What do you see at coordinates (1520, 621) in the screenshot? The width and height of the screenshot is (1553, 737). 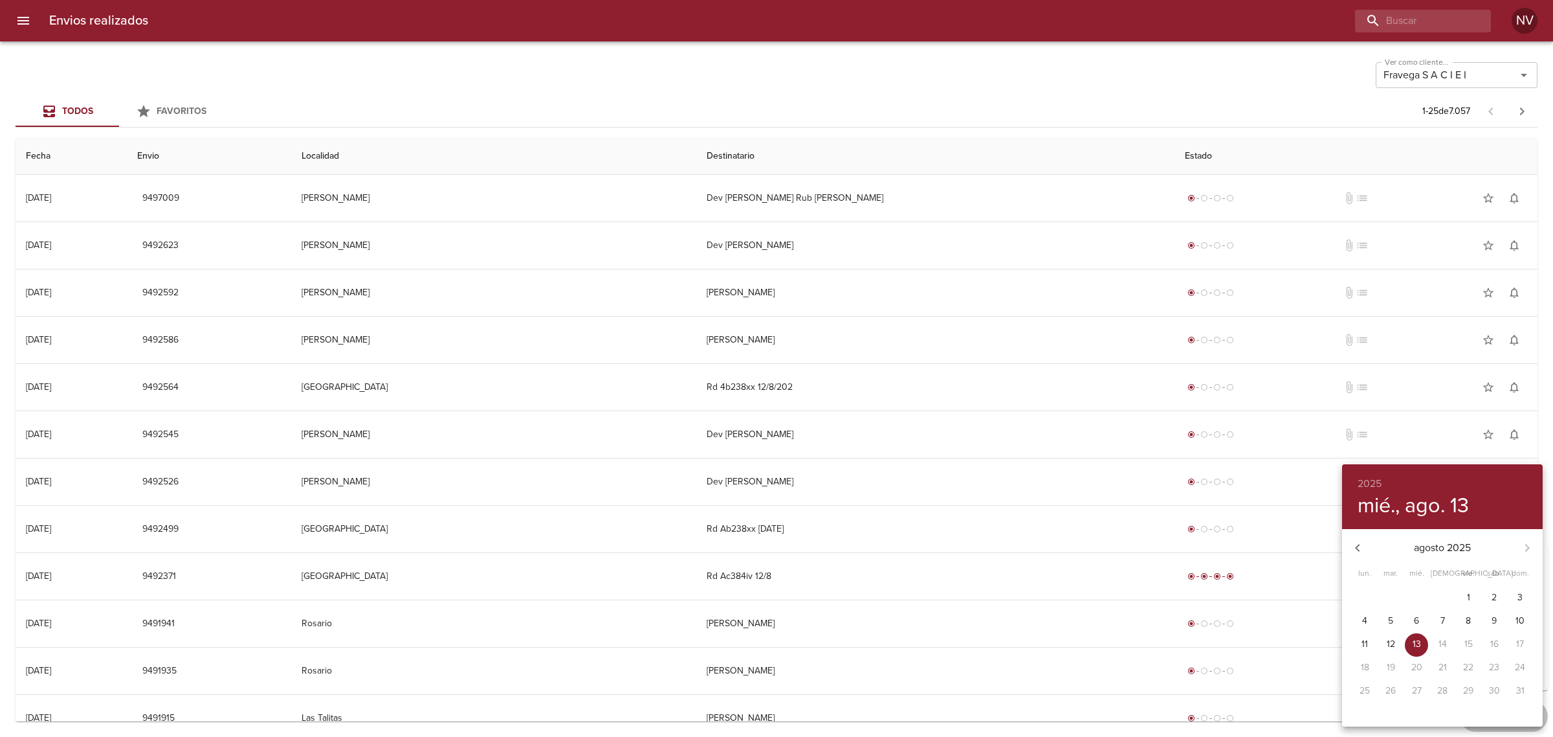 I see `p: 10` at bounding box center [1520, 621].